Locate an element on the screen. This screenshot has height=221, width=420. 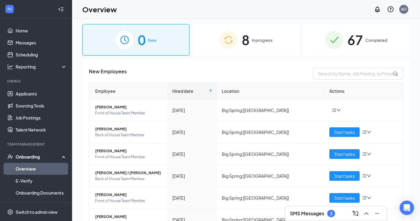
div: Open Intercom Messenger is located at coordinates (407, 208).